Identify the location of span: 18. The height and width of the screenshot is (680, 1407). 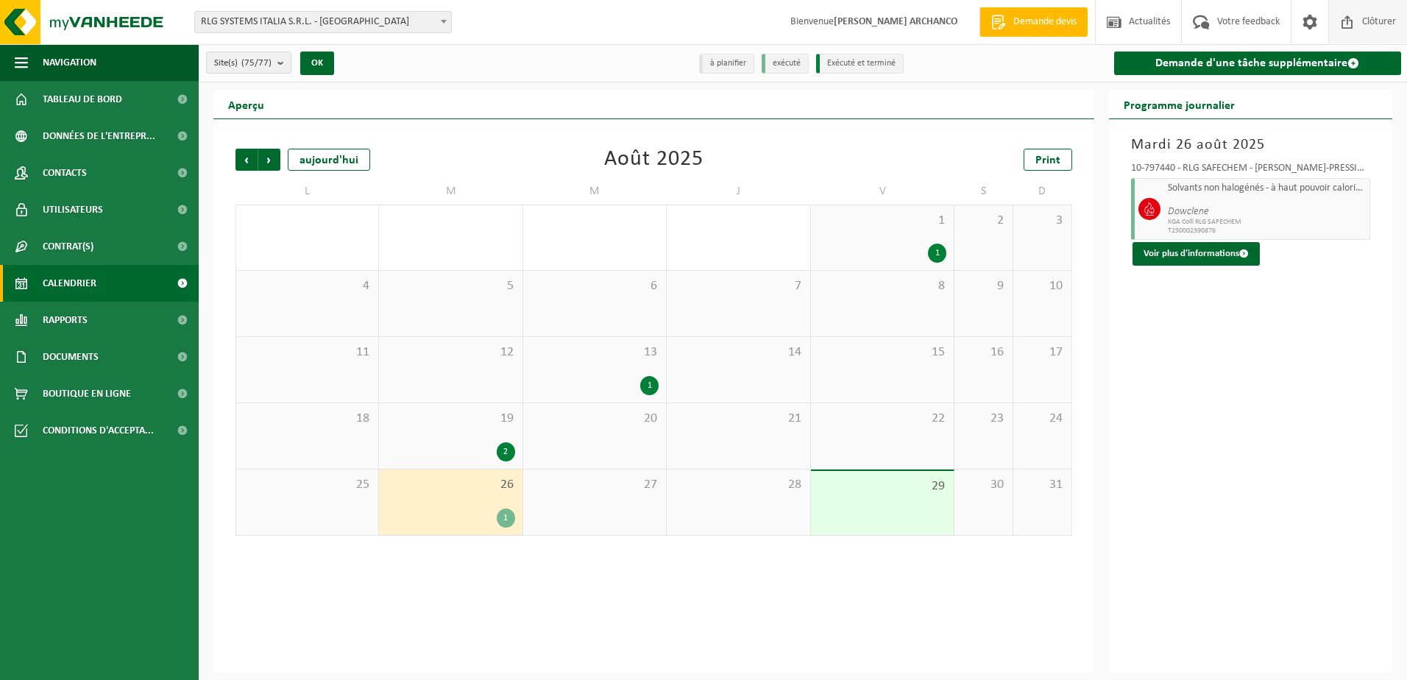
(307, 419).